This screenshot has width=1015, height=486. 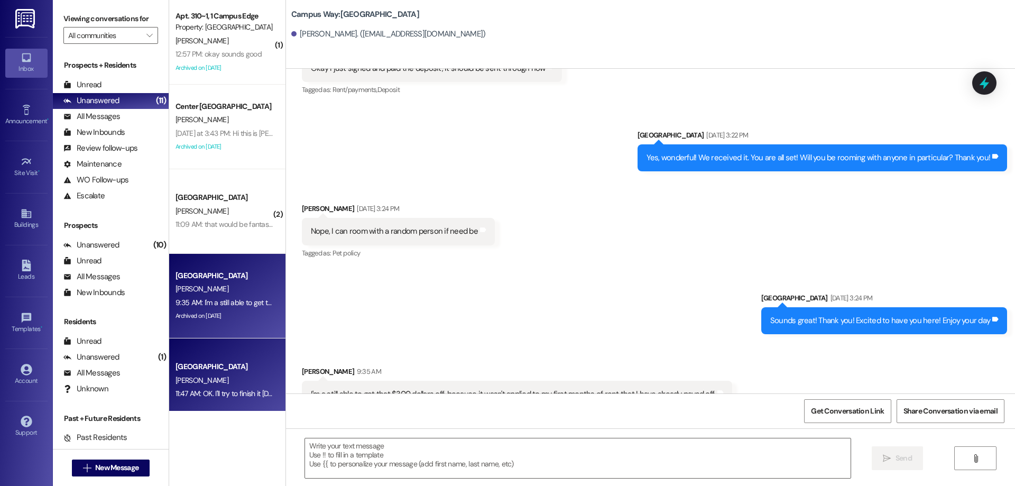 What do you see at coordinates (26, 323) in the screenshot?
I see `a: Templates •` at bounding box center [26, 323].